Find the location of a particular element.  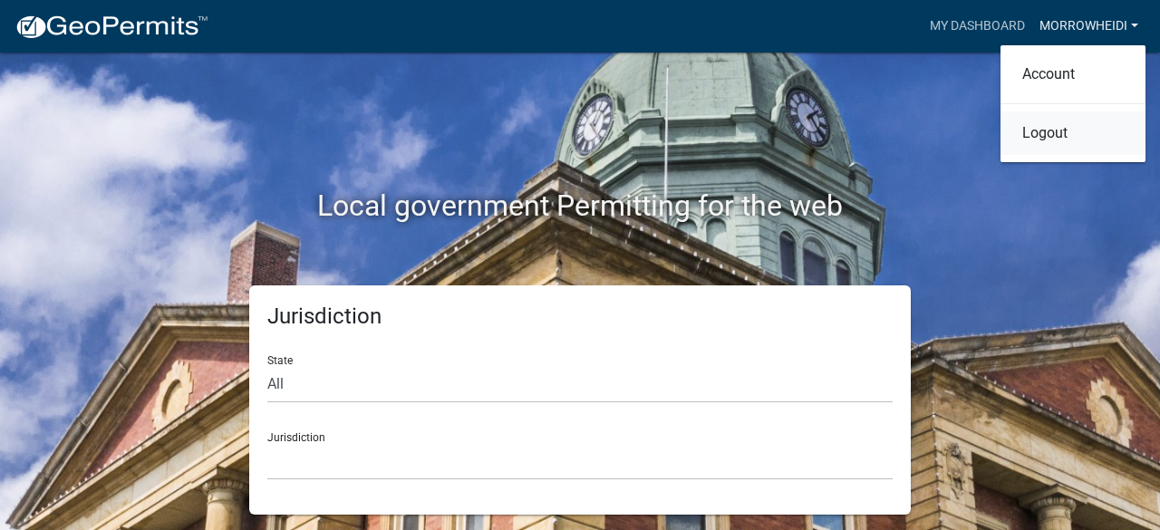

a: My Dashboard is located at coordinates (977, 26).